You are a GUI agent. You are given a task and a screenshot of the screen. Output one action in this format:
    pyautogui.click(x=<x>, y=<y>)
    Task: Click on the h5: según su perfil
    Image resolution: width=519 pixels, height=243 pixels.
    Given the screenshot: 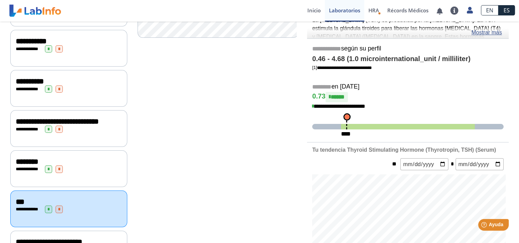 What is the action you would take?
    pyautogui.click(x=408, y=49)
    